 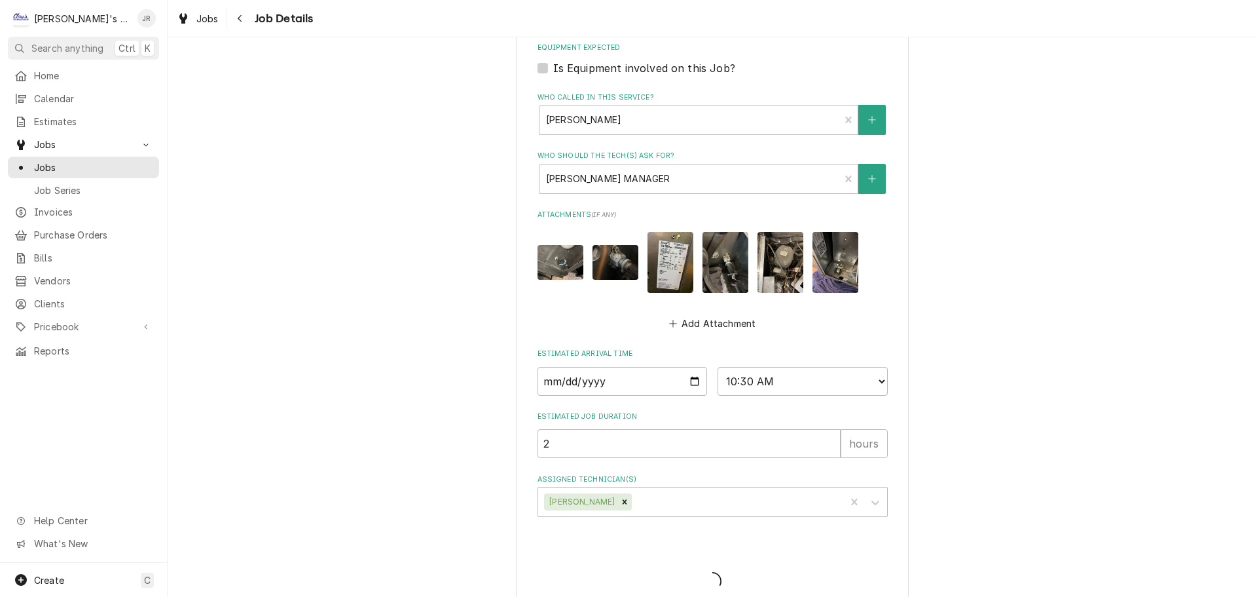 I want to click on span: Vendors, so click(x=93, y=280).